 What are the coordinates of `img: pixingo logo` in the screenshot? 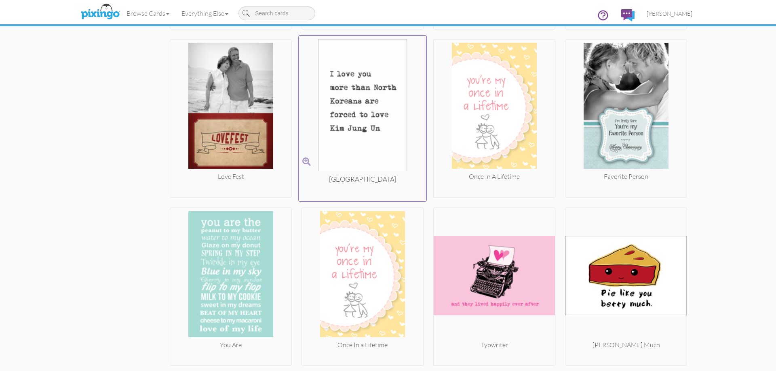 It's located at (100, 12).